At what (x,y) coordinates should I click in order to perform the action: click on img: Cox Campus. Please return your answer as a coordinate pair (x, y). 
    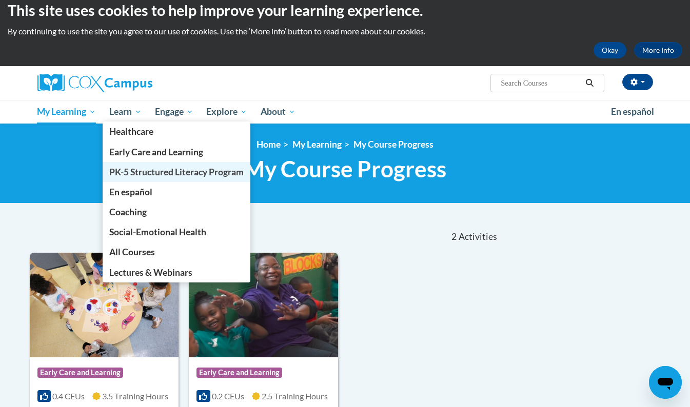
    Looking at the image, I should click on (95, 83).